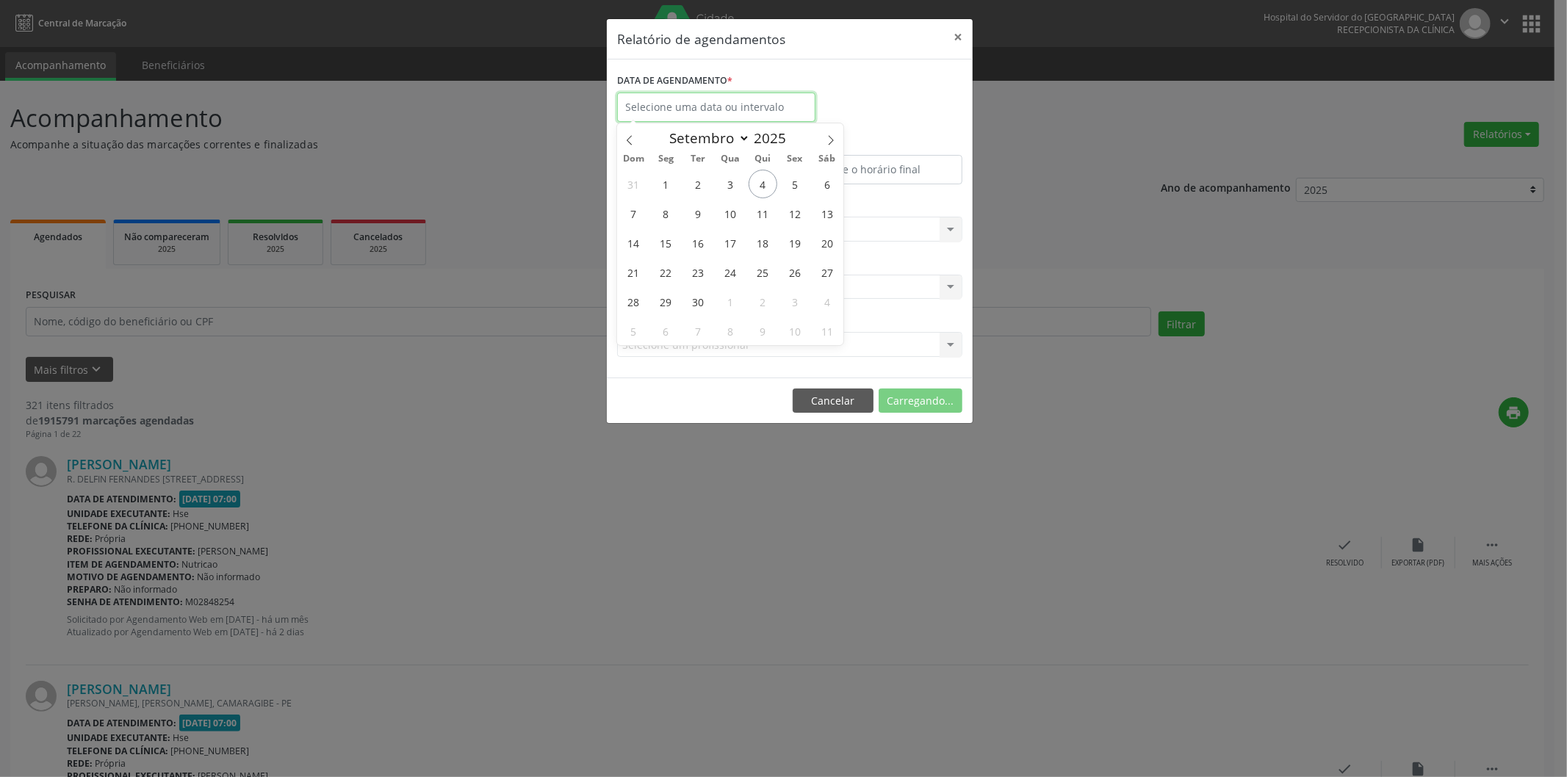  I want to click on span: Setembro 18, 2025, so click(763, 242).